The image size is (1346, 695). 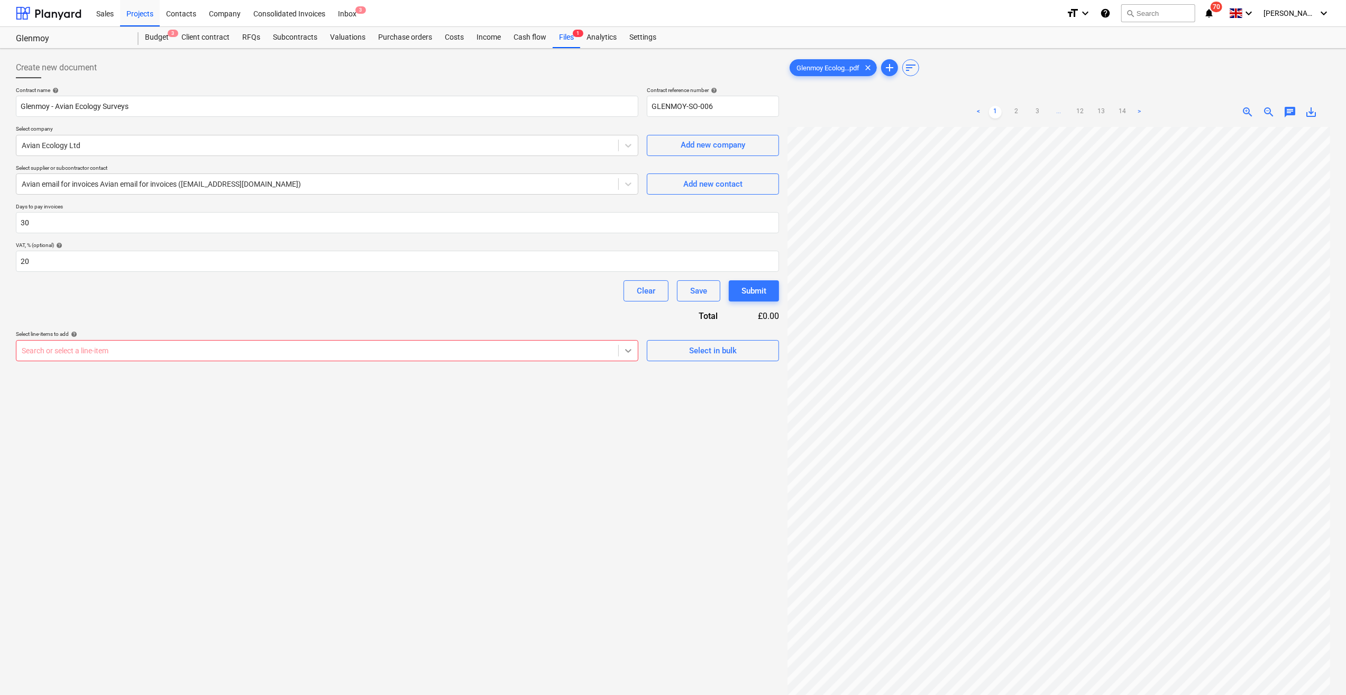 What do you see at coordinates (713, 145) in the screenshot?
I see `button: Add new company` at bounding box center [713, 145].